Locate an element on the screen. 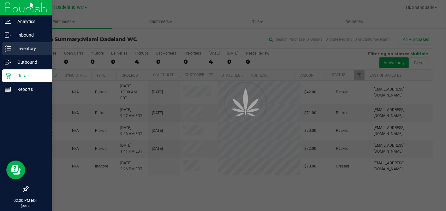  p: Reports is located at coordinates (30, 89).